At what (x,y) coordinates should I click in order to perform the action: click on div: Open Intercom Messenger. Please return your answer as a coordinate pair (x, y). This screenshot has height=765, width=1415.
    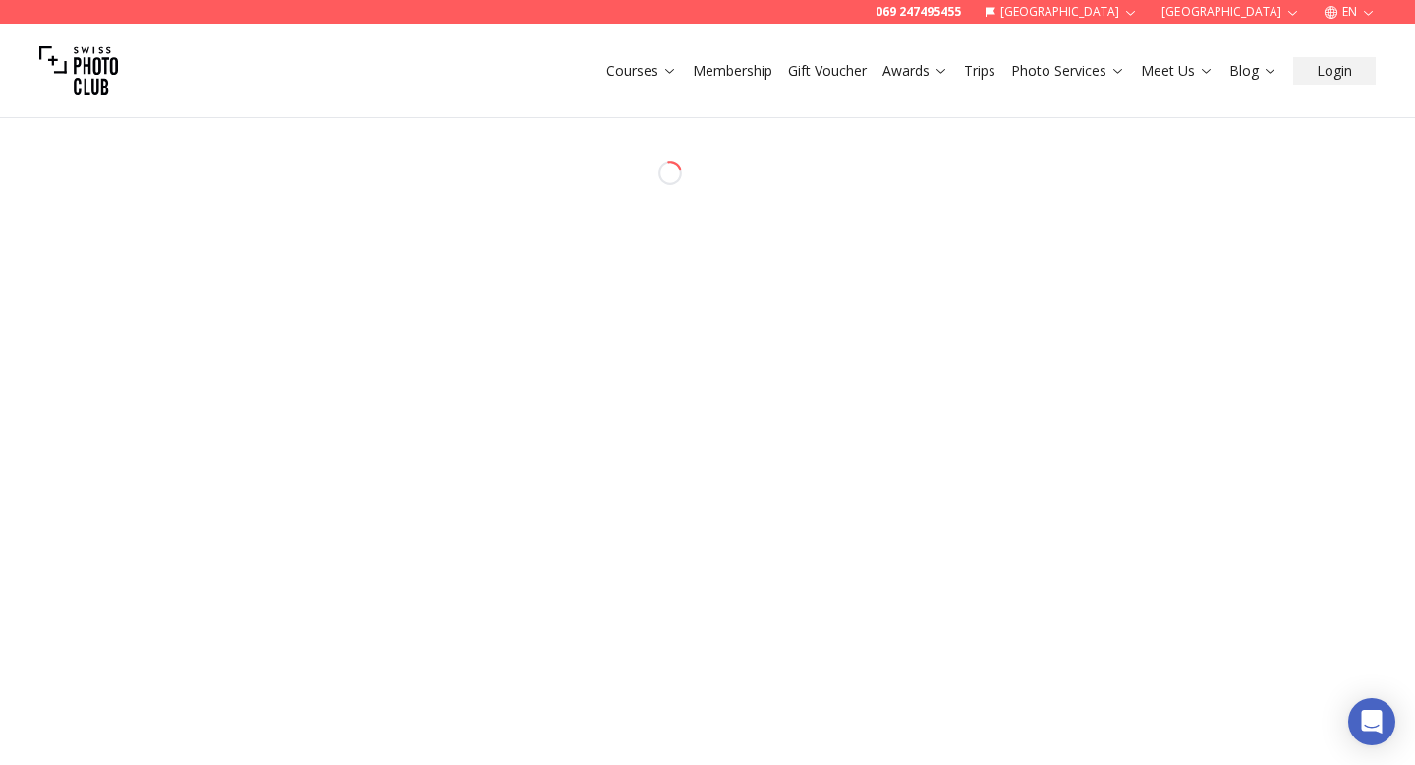
    Looking at the image, I should click on (1372, 721).